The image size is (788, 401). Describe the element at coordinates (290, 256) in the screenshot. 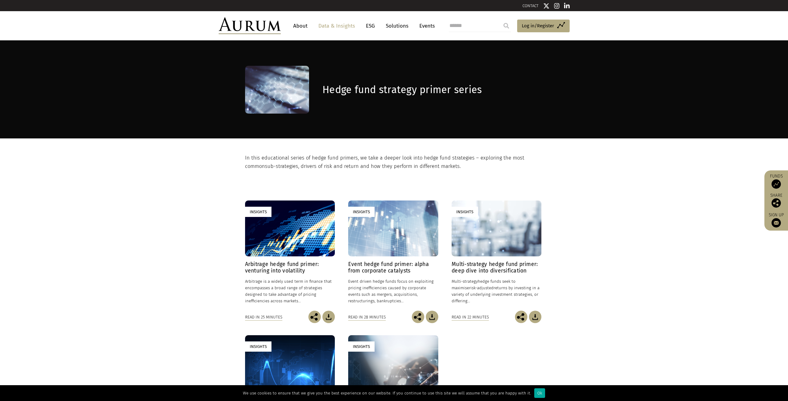

I see `a: Insights Arbitrage hedge fund primer: venturing into volatility Arbitrage is a widely used term i...` at that location.